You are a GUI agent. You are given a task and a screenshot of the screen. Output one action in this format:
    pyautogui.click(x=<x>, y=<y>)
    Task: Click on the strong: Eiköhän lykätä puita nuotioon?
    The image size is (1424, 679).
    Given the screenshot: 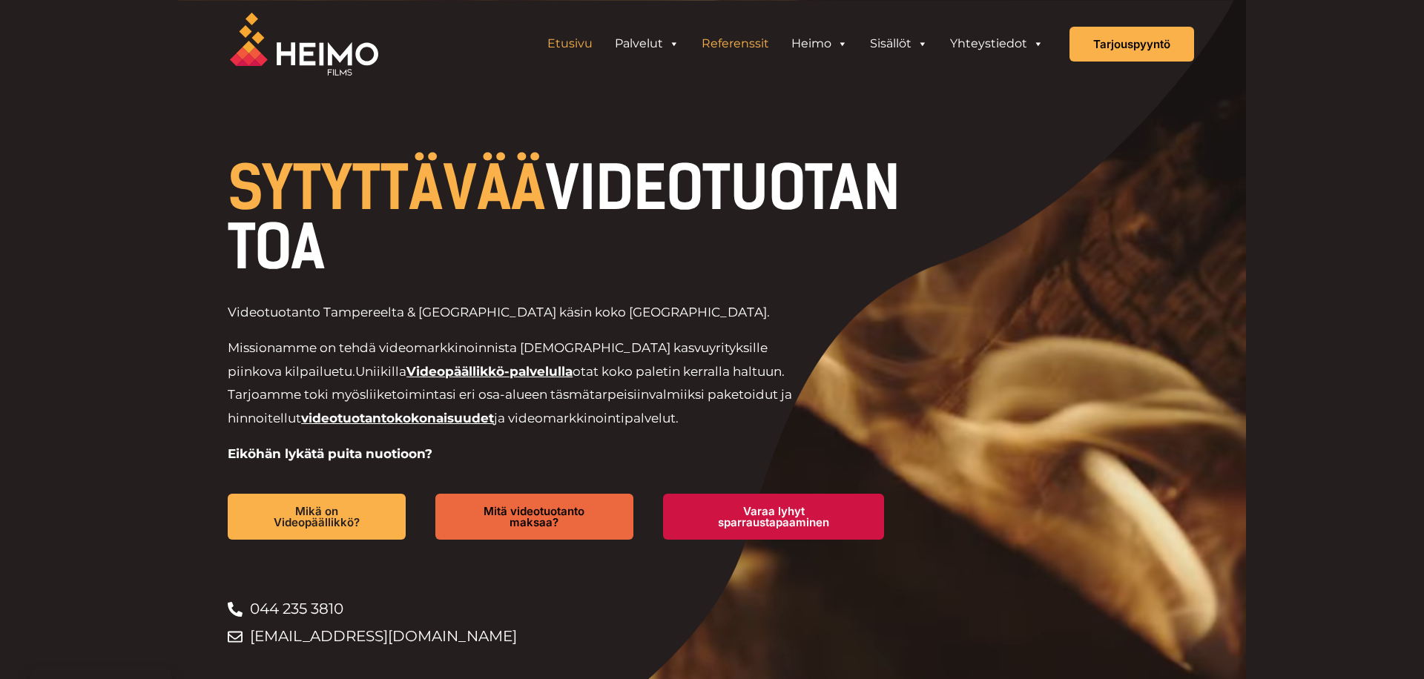 What is the action you would take?
    pyautogui.click(x=330, y=454)
    